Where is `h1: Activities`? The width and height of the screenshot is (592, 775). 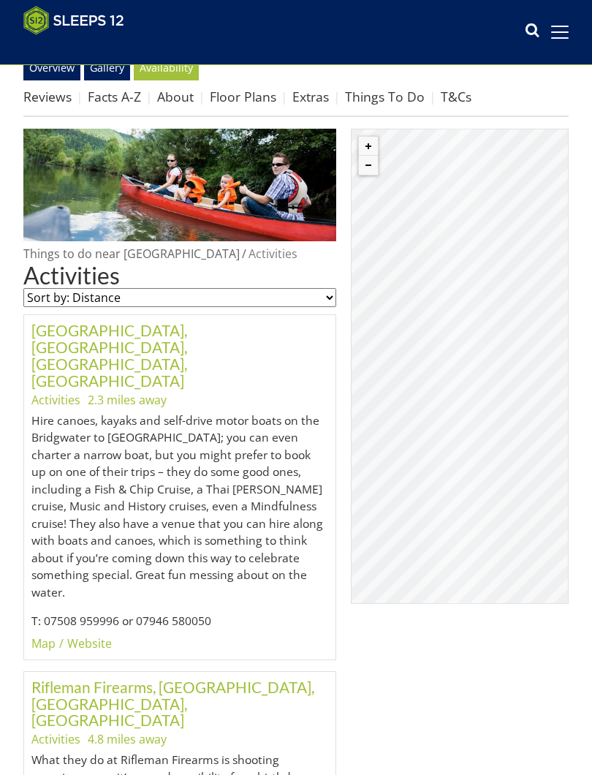 h1: Activities is located at coordinates (180, 275).